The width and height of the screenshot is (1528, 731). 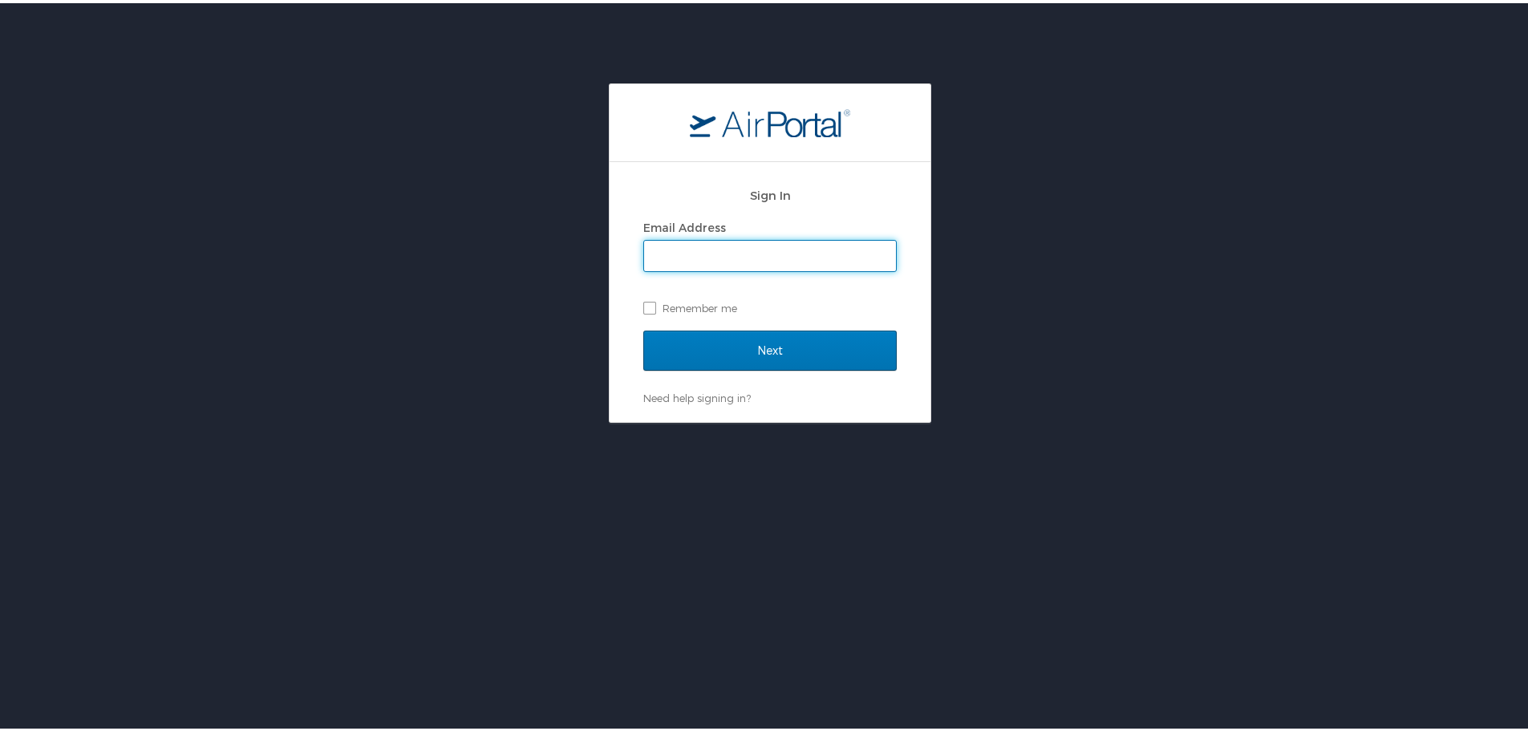 What do you see at coordinates (770, 305) in the screenshot?
I see `label: Remember me` at bounding box center [770, 305].